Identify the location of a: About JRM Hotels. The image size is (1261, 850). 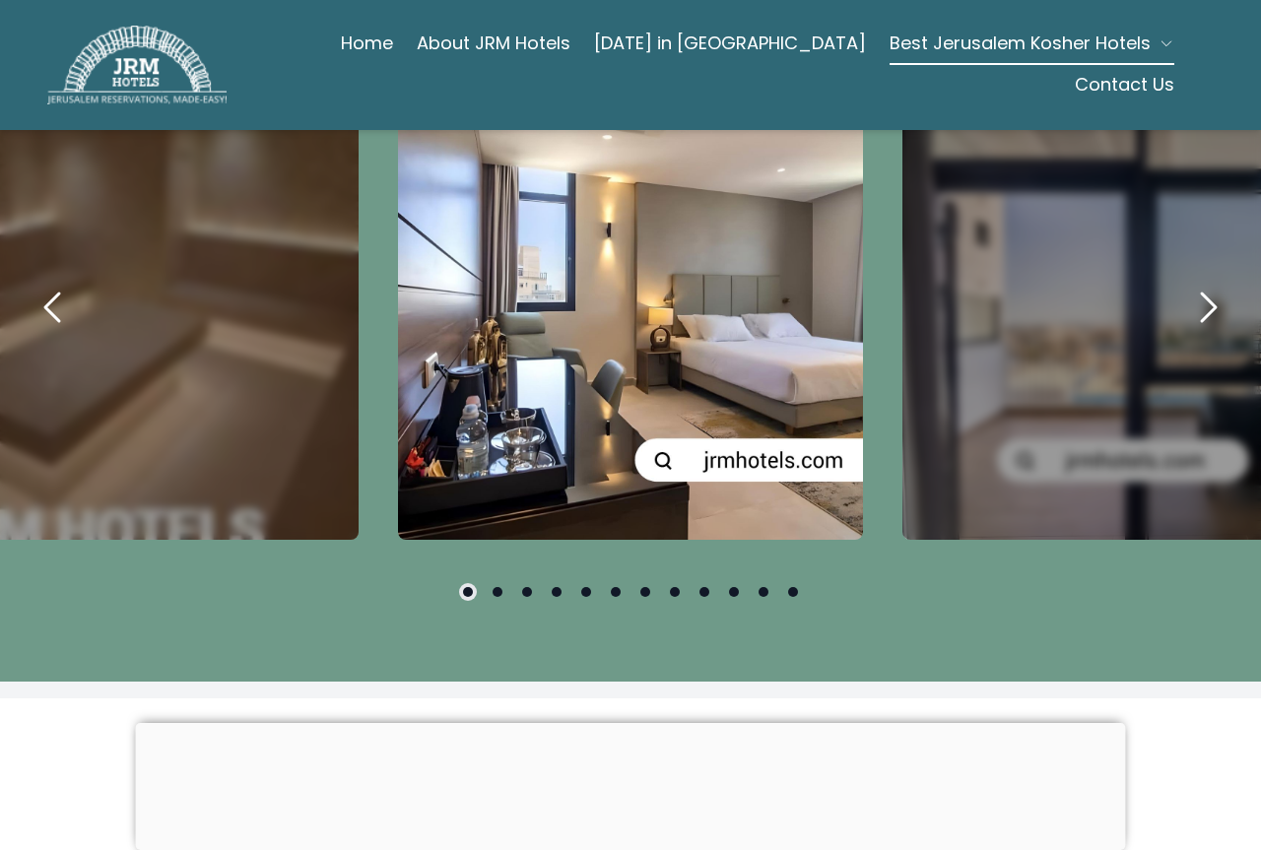
(494, 43).